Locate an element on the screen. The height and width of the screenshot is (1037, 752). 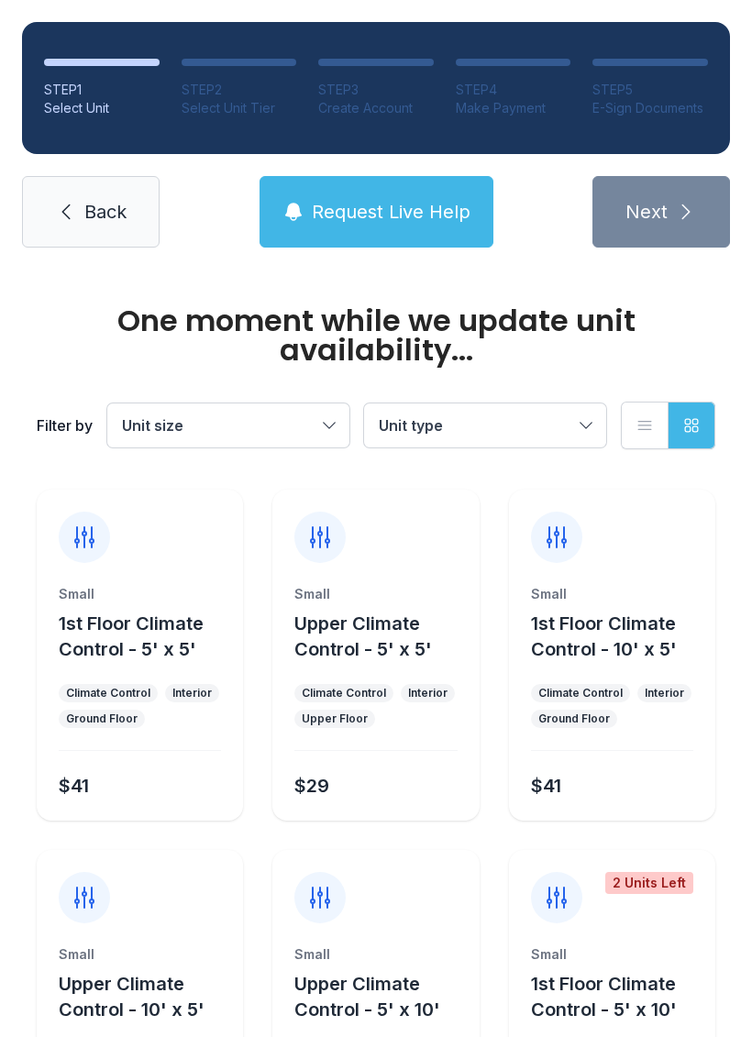
span: 1st Floor Climate Control - 5' x 5' is located at coordinates (131, 636).